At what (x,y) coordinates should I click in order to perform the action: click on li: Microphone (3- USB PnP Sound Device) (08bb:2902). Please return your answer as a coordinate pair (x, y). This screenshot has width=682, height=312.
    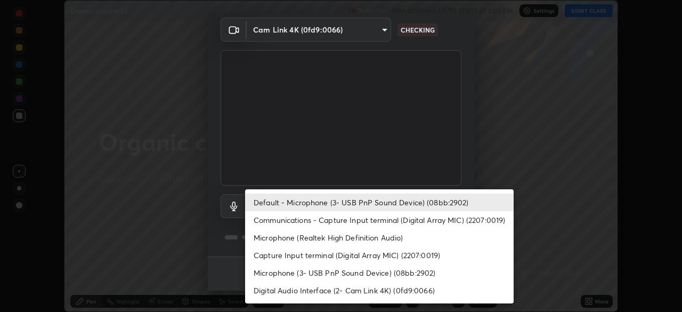
    Looking at the image, I should click on (379, 272).